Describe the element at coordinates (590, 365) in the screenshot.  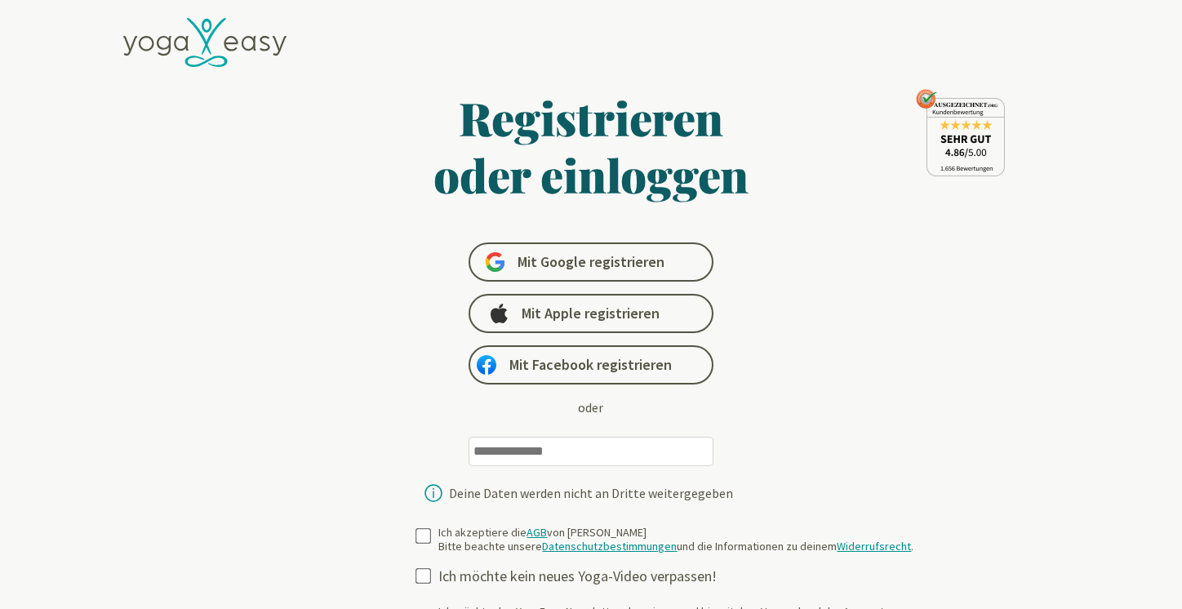
I see `span: Mit Facebook registrieren` at that location.